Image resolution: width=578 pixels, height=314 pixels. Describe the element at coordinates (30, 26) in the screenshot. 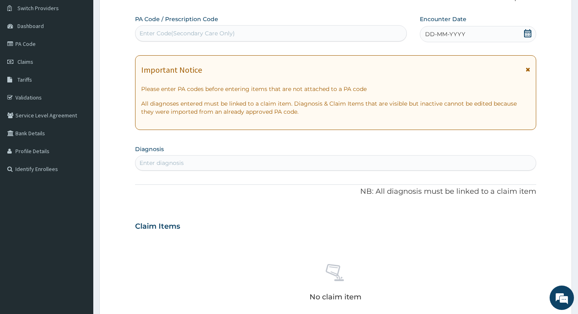

I see `span: Dashboard` at that location.